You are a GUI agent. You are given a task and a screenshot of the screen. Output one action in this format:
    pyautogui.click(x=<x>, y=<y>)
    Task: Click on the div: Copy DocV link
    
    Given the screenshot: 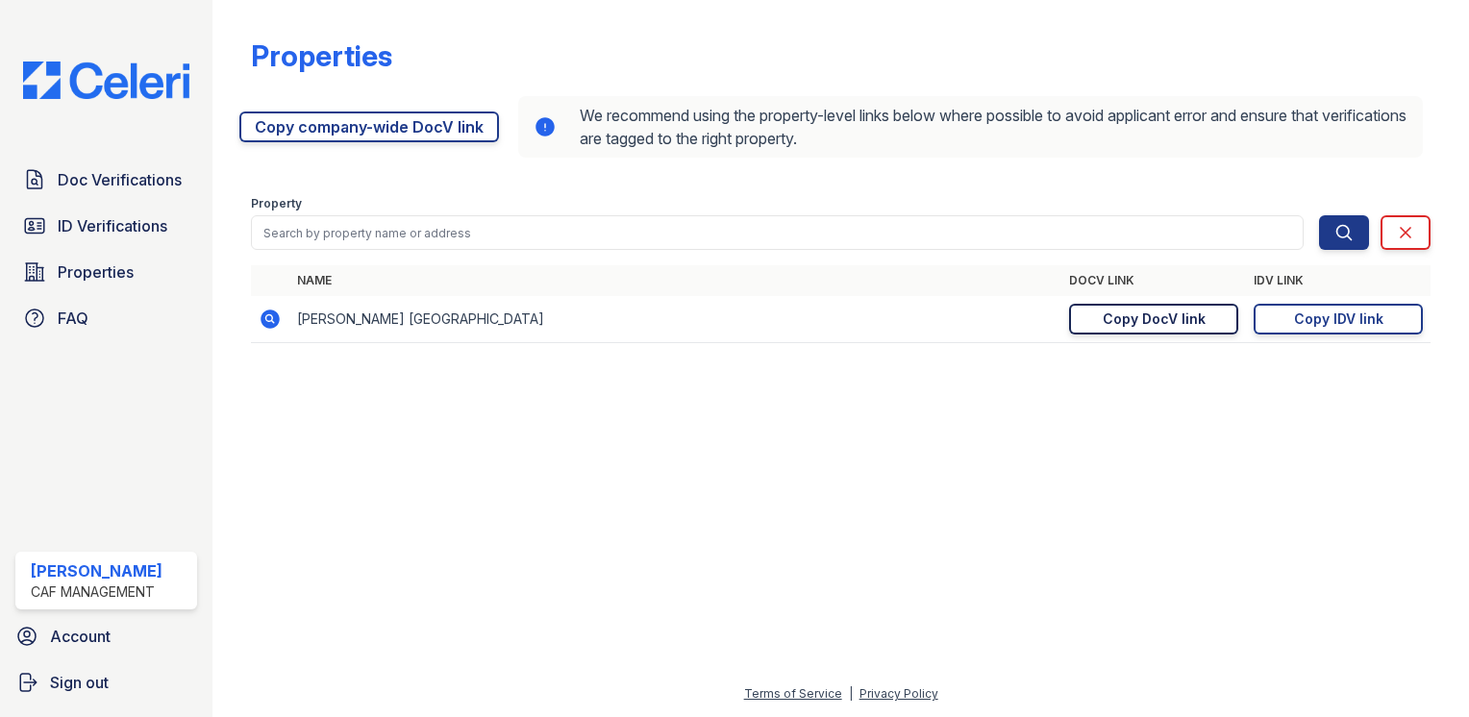 What is the action you would take?
    pyautogui.click(x=1154, y=319)
    